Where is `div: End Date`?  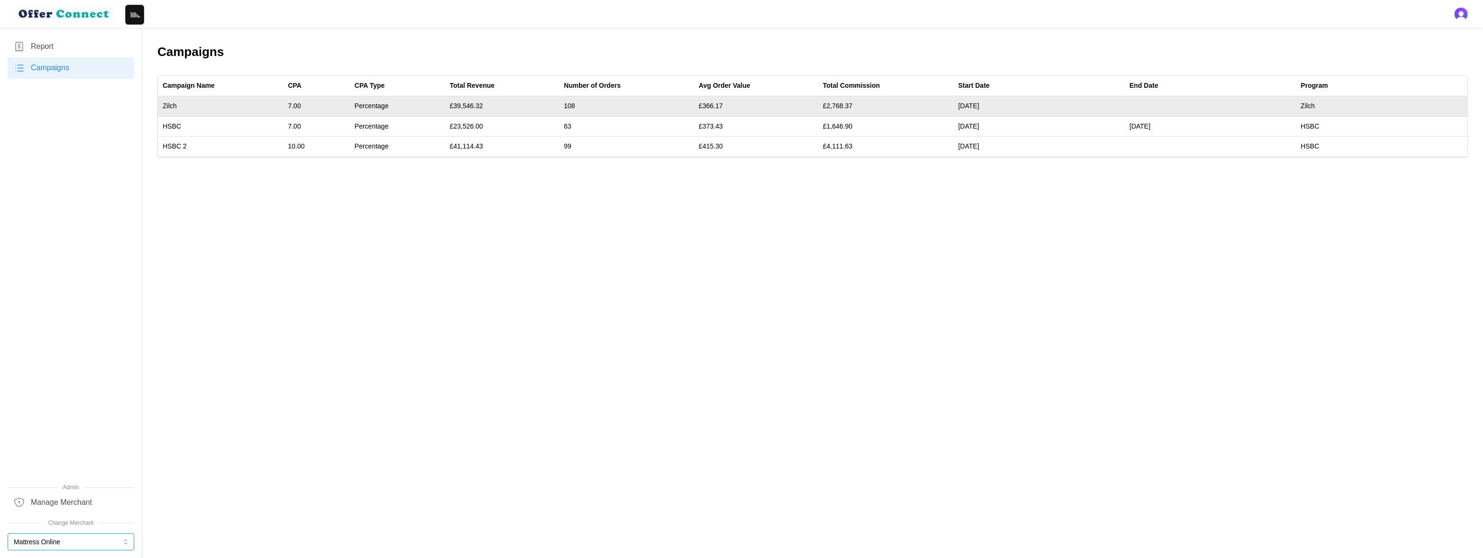
div: End Date is located at coordinates (1144, 86).